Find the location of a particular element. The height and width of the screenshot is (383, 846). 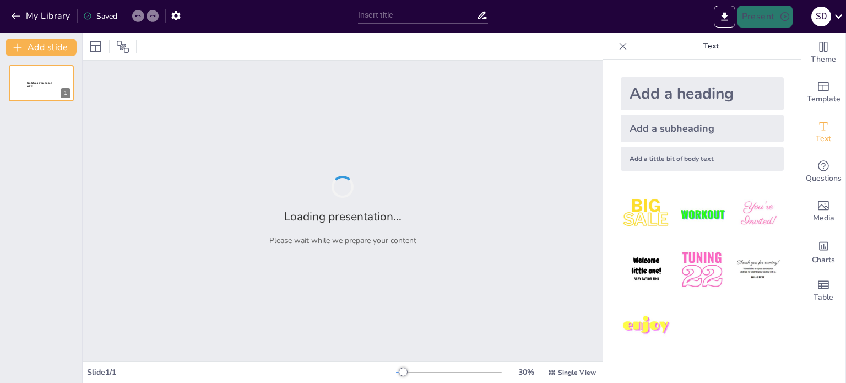

span: Table is located at coordinates (823, 297).